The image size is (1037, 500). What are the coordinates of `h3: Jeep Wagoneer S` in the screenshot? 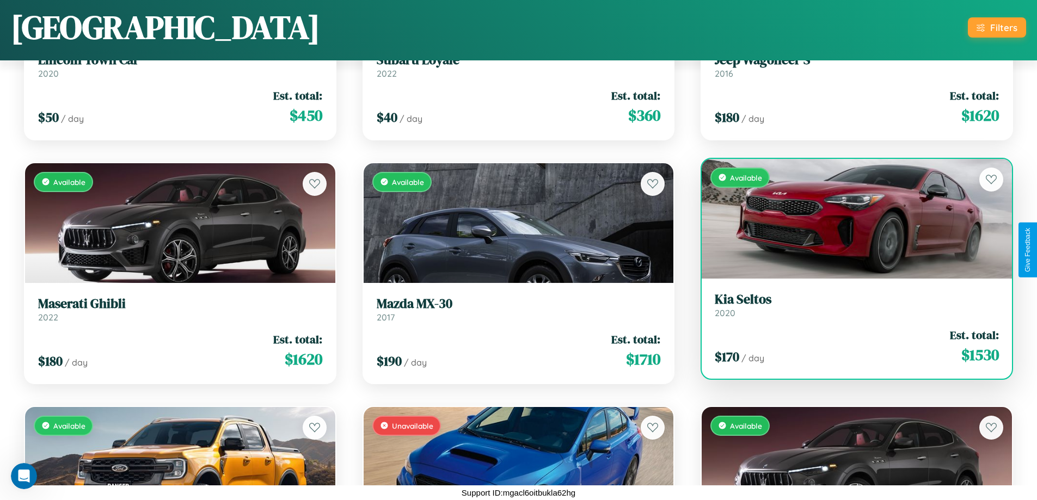 It's located at (857, 60).